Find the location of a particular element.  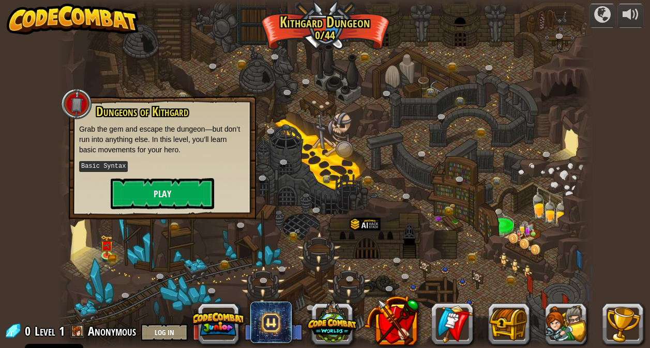

kbd: Basic Syntax is located at coordinates (103, 166).